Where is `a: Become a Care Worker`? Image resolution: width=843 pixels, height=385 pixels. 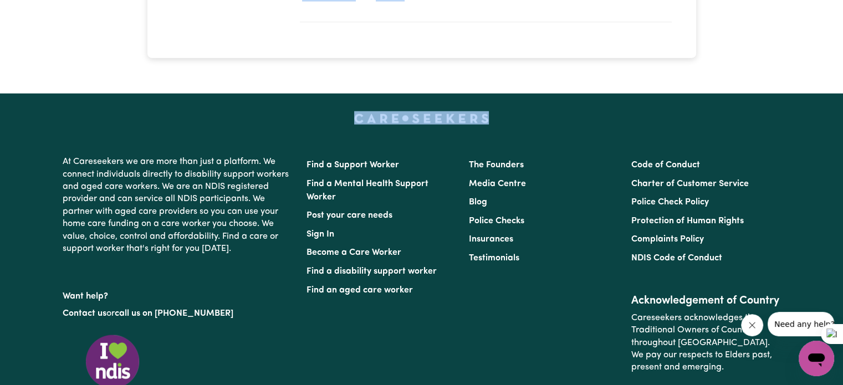
a: Become a Care Worker is located at coordinates (354, 253).